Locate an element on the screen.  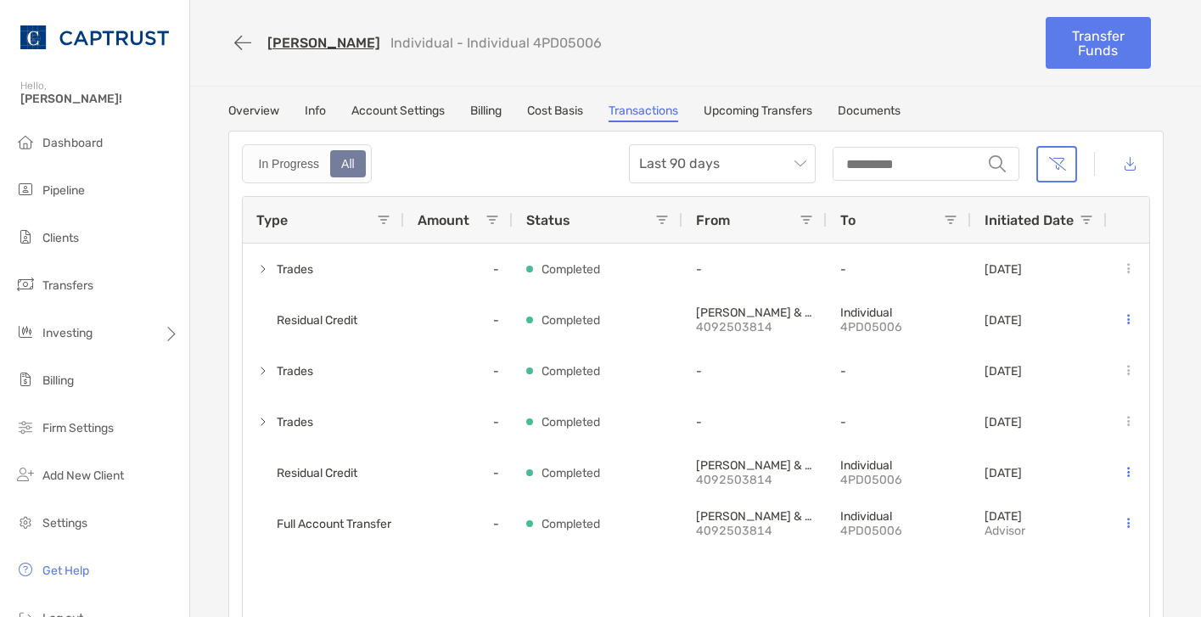
span: To is located at coordinates (848, 220).